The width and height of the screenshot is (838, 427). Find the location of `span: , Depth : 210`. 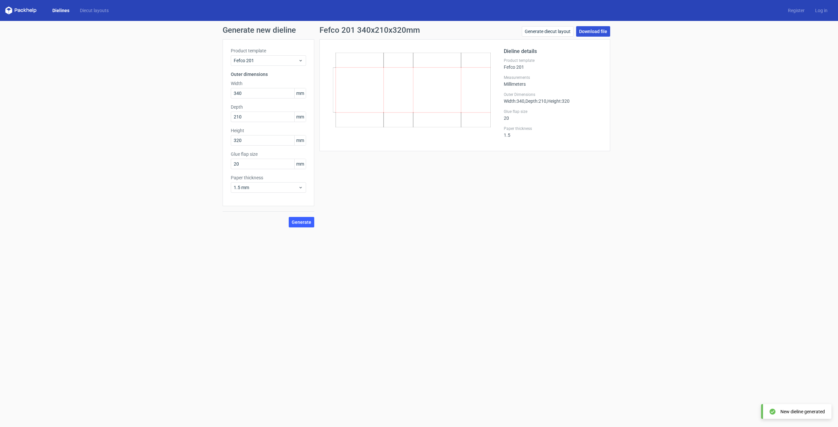

span: , Depth : 210 is located at coordinates (535, 101).